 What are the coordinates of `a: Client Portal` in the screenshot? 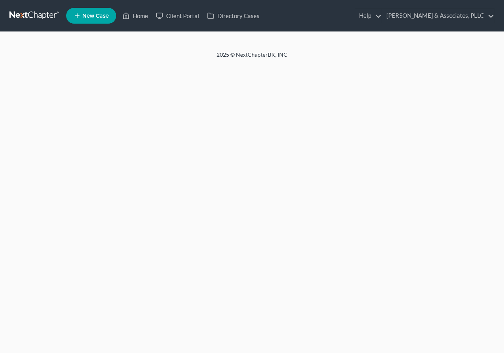 It's located at (177, 16).